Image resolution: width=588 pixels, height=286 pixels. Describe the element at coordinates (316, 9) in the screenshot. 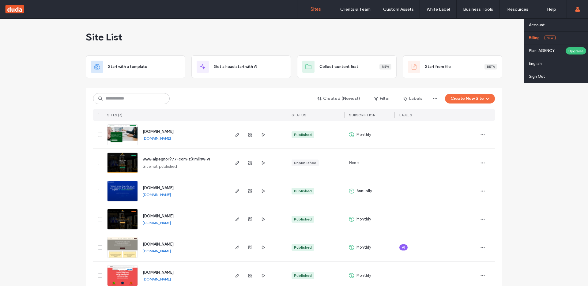

I see `label: Sites` at that location.